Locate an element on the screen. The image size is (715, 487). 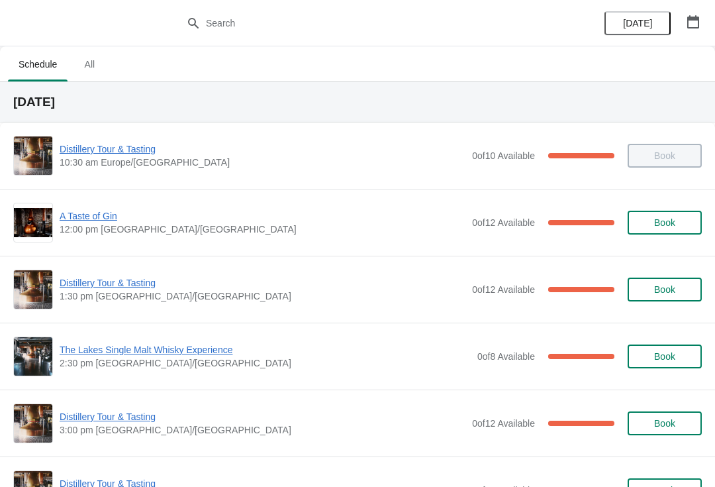
input: Search is located at coordinates (371, 23).